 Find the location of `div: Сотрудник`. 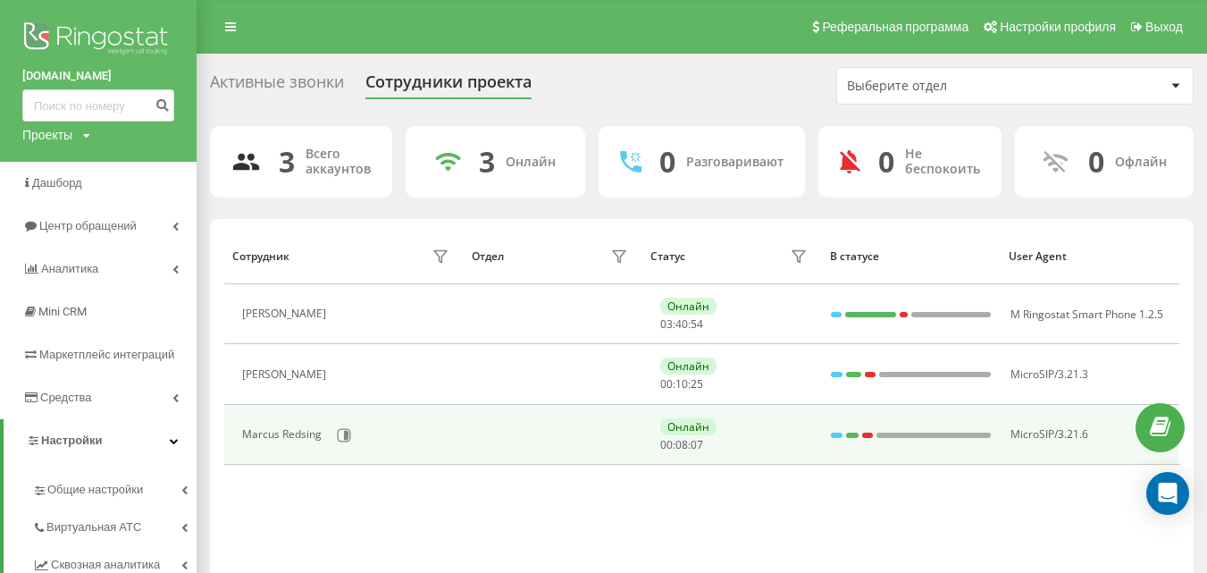

div: Сотрудник is located at coordinates (261, 256).